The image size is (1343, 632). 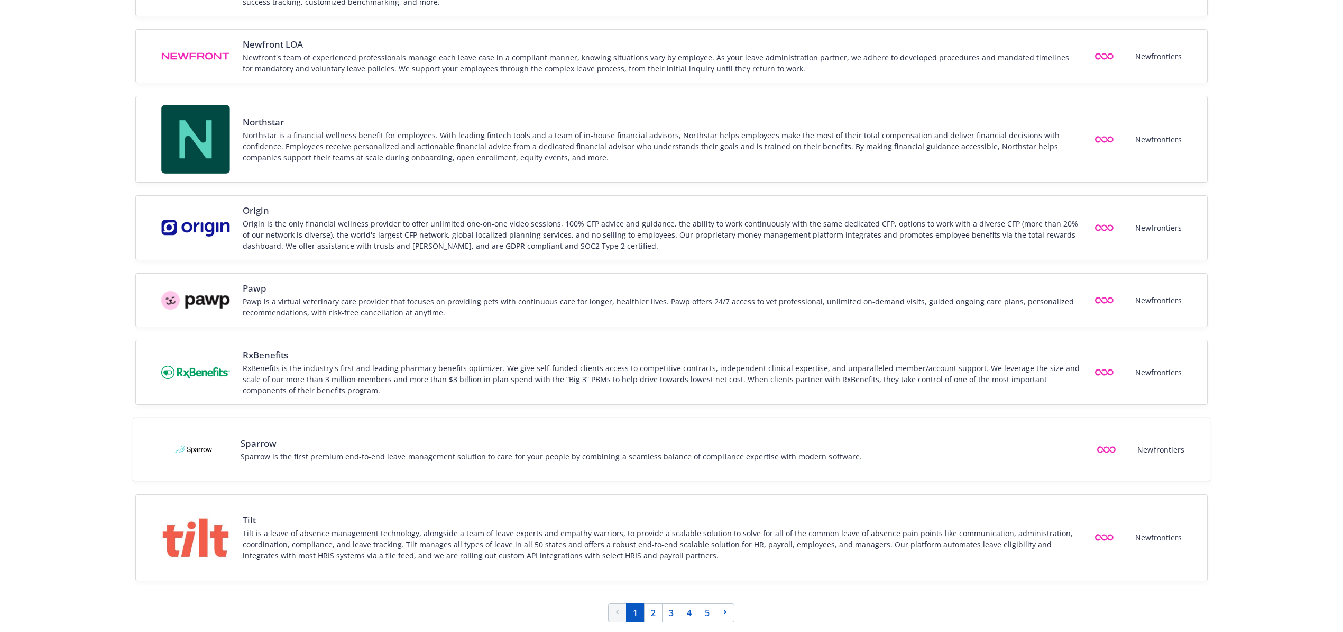 What do you see at coordinates (661, 211) in the screenshot?
I see `span: Origin` at bounding box center [661, 211].